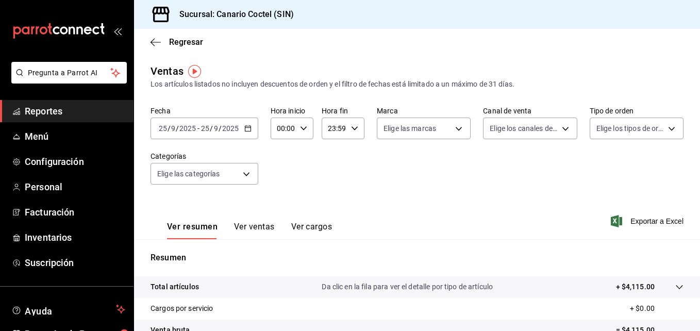  Describe the element at coordinates (524, 128) in the screenshot. I see `span: Elige los canales de venta` at that location.